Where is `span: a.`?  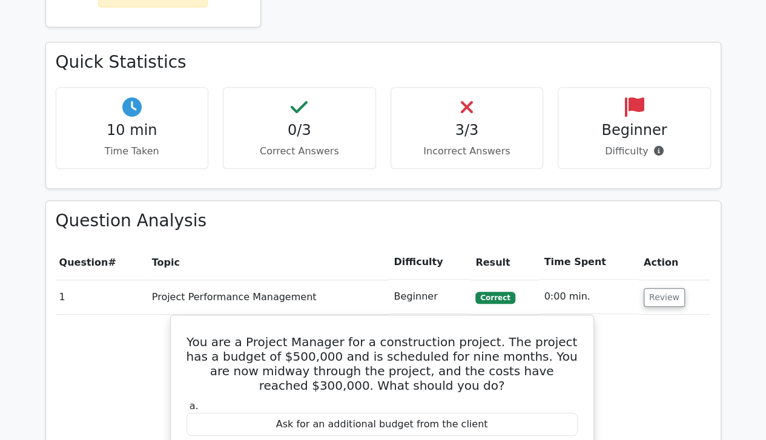 span: a. is located at coordinates (194, 406).